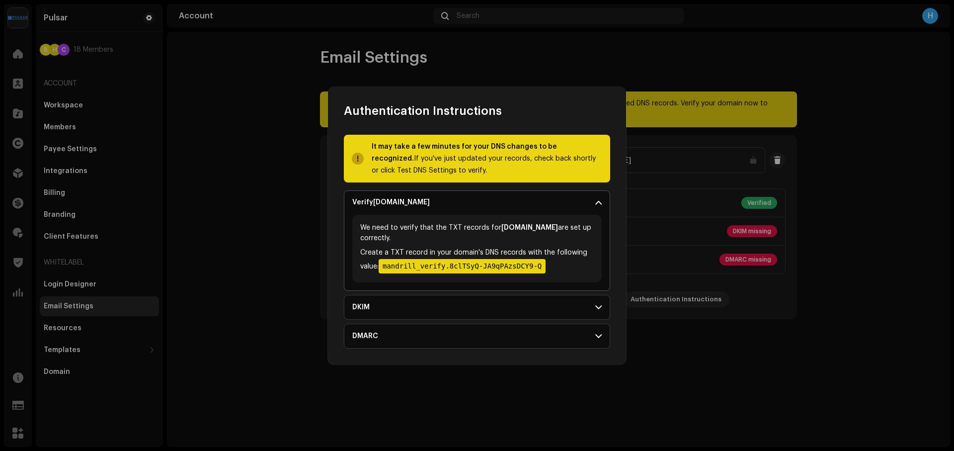 The image size is (954, 451). Describe the element at coordinates (477, 233) in the screenshot. I see `p: We need to verify that the TXT records for are set up correctly.` at that location.